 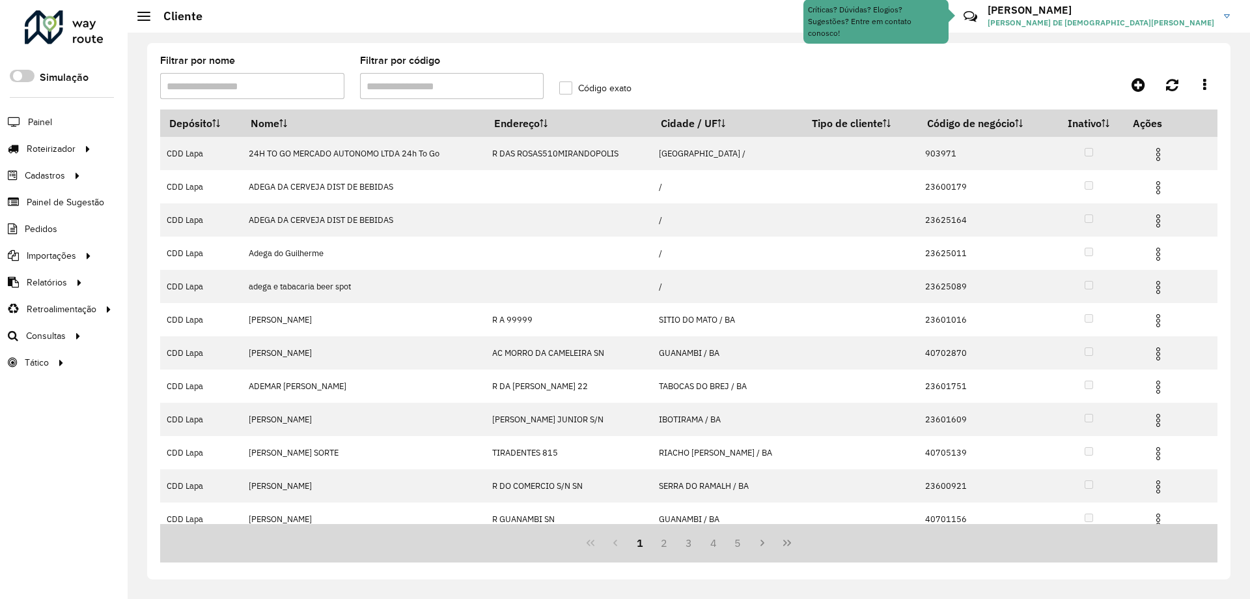 What do you see at coordinates (860, 123) in the screenshot?
I see `th: Tipo de cliente` at bounding box center [860, 123].